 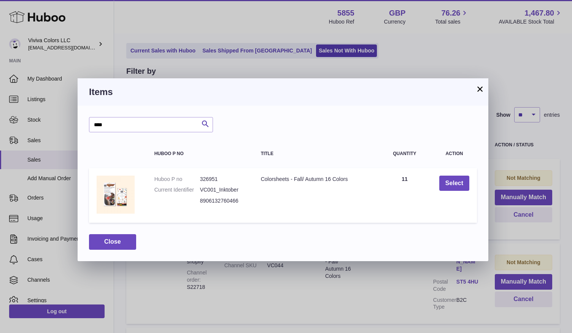 I want to click on dd: 326951, so click(x=223, y=179).